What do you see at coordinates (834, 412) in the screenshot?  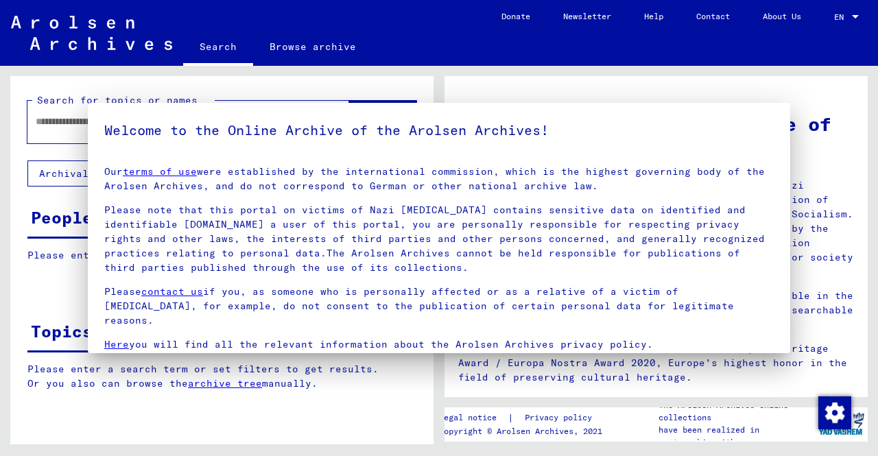 I see `div: Change consent` at bounding box center [834, 412].